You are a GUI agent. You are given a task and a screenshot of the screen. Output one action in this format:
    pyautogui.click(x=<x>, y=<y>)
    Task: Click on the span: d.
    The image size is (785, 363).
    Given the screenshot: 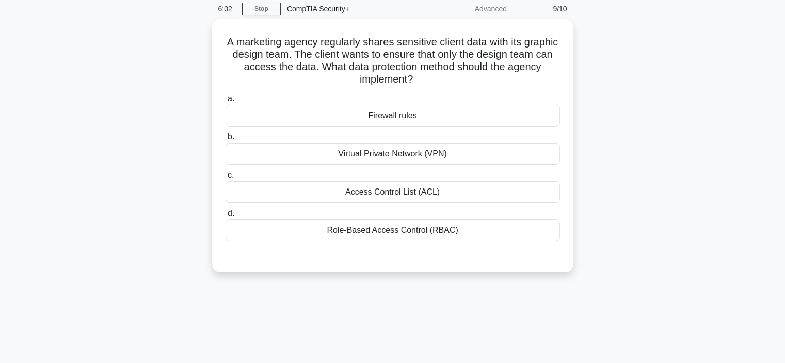 What is the action you would take?
    pyautogui.click(x=231, y=213)
    